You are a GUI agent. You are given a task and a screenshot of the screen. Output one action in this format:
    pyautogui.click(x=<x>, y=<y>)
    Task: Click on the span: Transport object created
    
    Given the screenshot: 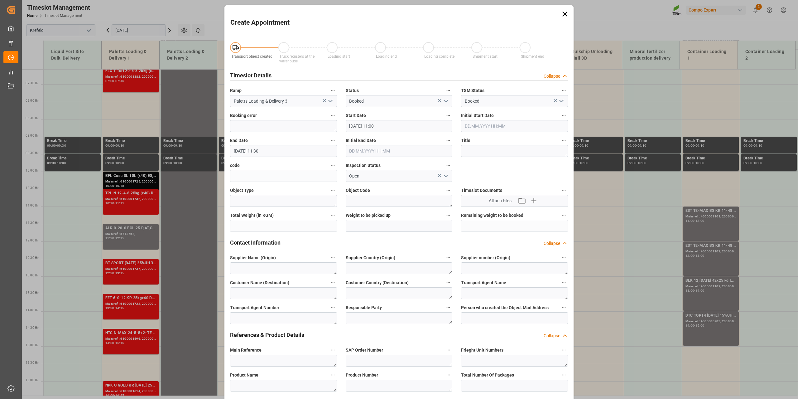 What is the action you would take?
    pyautogui.click(x=252, y=56)
    